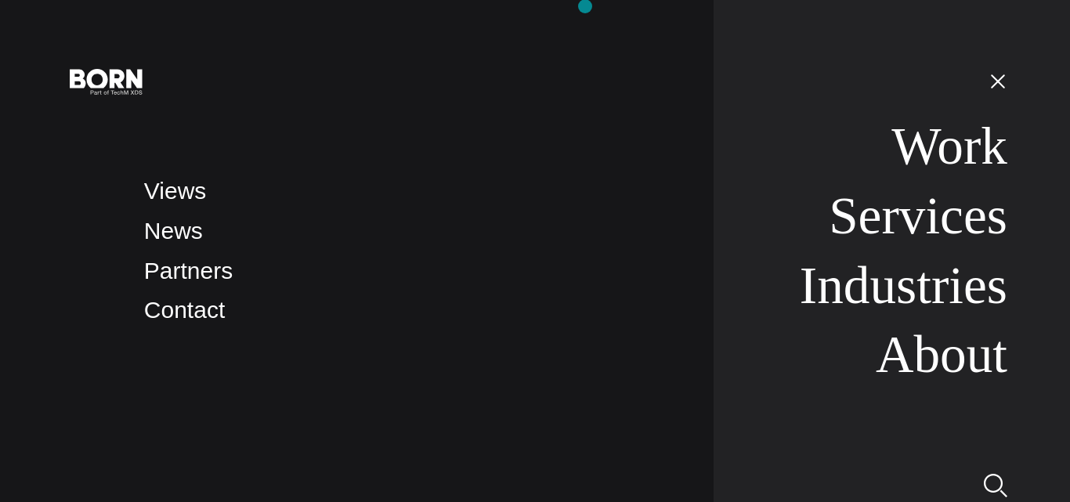  Describe the element at coordinates (998, 81) in the screenshot. I see `button: Open` at that location.